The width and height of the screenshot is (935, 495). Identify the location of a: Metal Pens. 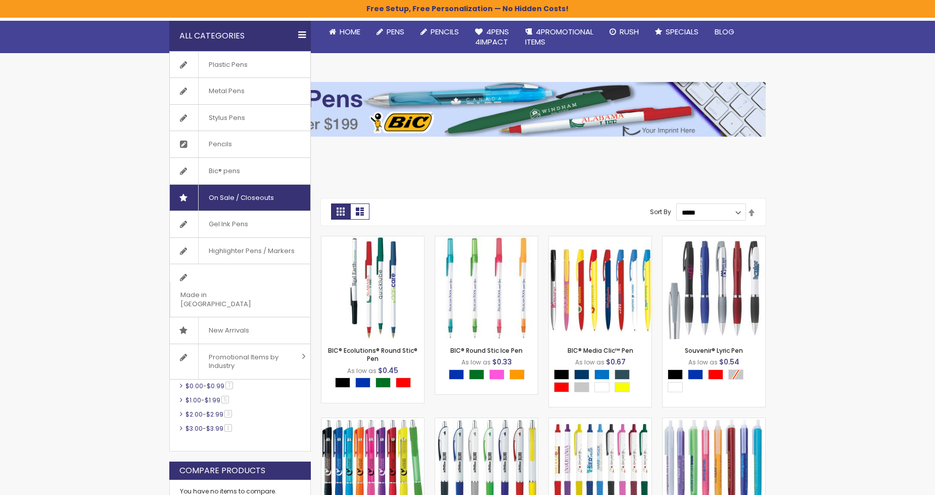
(240, 91).